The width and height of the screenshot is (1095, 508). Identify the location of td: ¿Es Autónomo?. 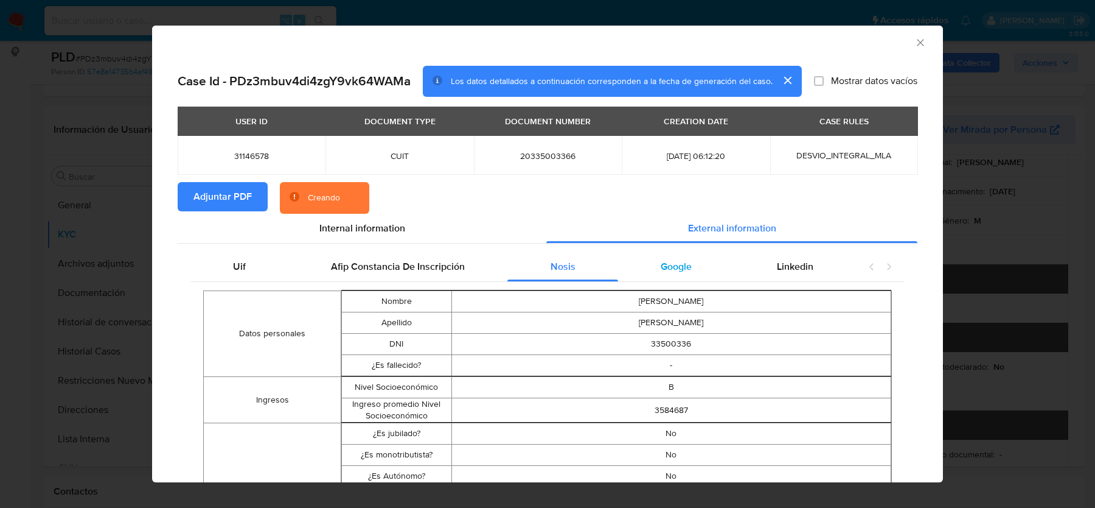
(397, 476).